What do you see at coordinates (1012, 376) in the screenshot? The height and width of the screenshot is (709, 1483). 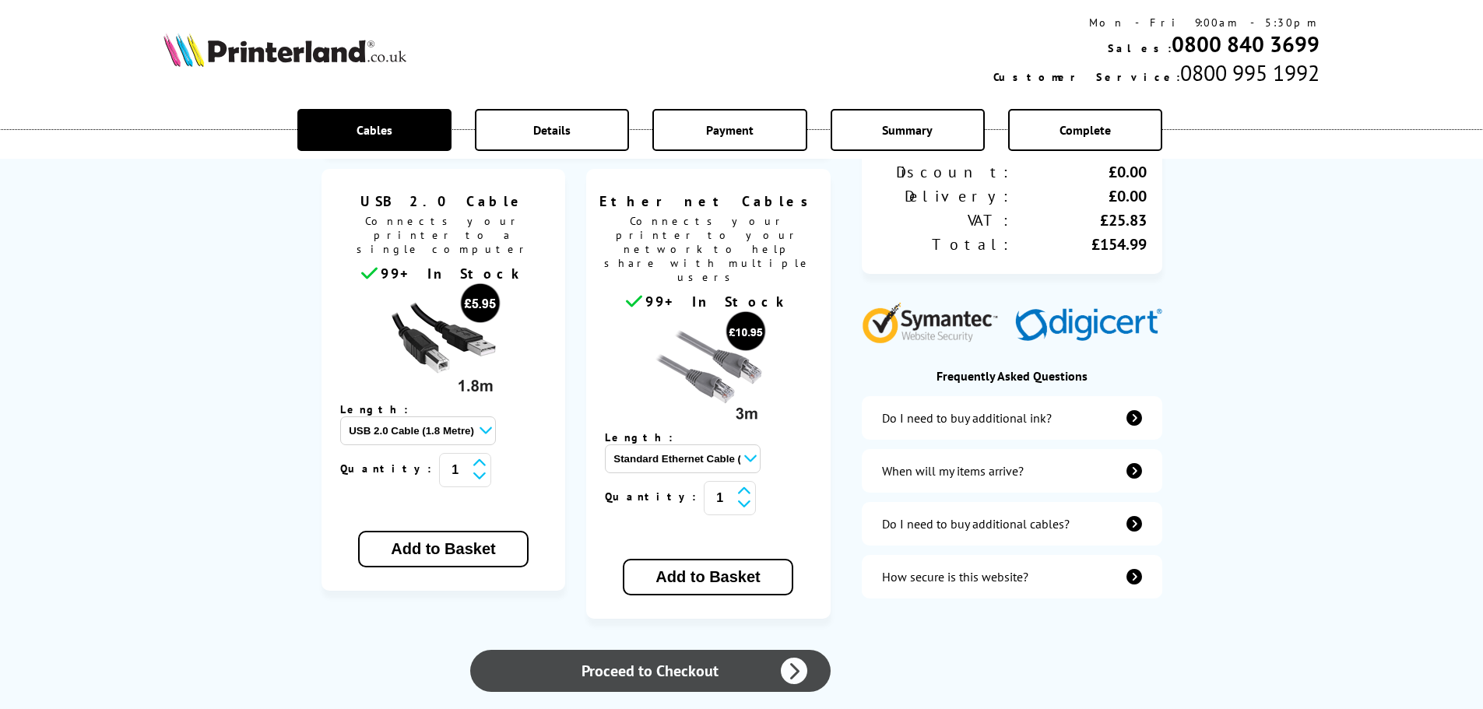 I see `div: Frequently Asked Questions` at bounding box center [1012, 376].